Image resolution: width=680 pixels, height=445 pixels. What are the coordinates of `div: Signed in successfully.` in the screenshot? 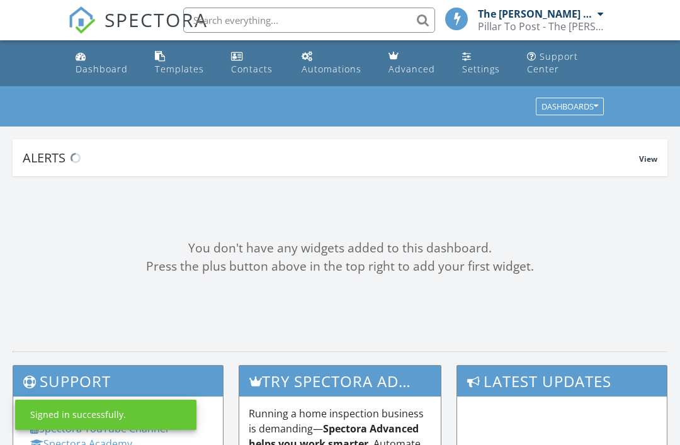 It's located at (78, 415).